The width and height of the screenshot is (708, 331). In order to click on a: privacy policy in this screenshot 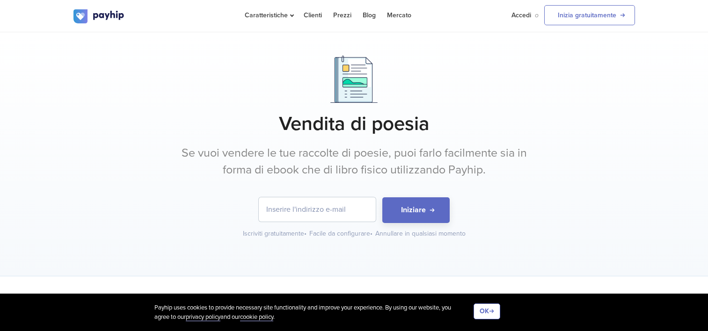, I will do `click(203, 317)`.